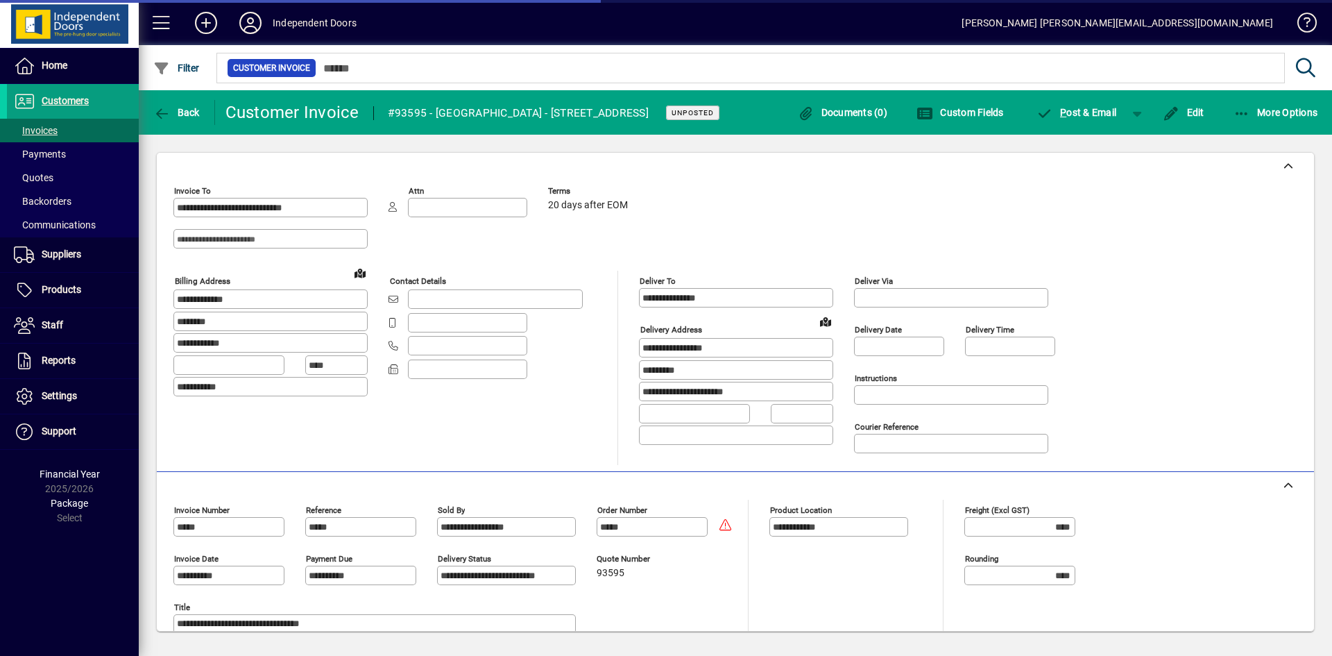  Describe the element at coordinates (416, 191) in the screenshot. I see `mat-label: Attn` at that location.